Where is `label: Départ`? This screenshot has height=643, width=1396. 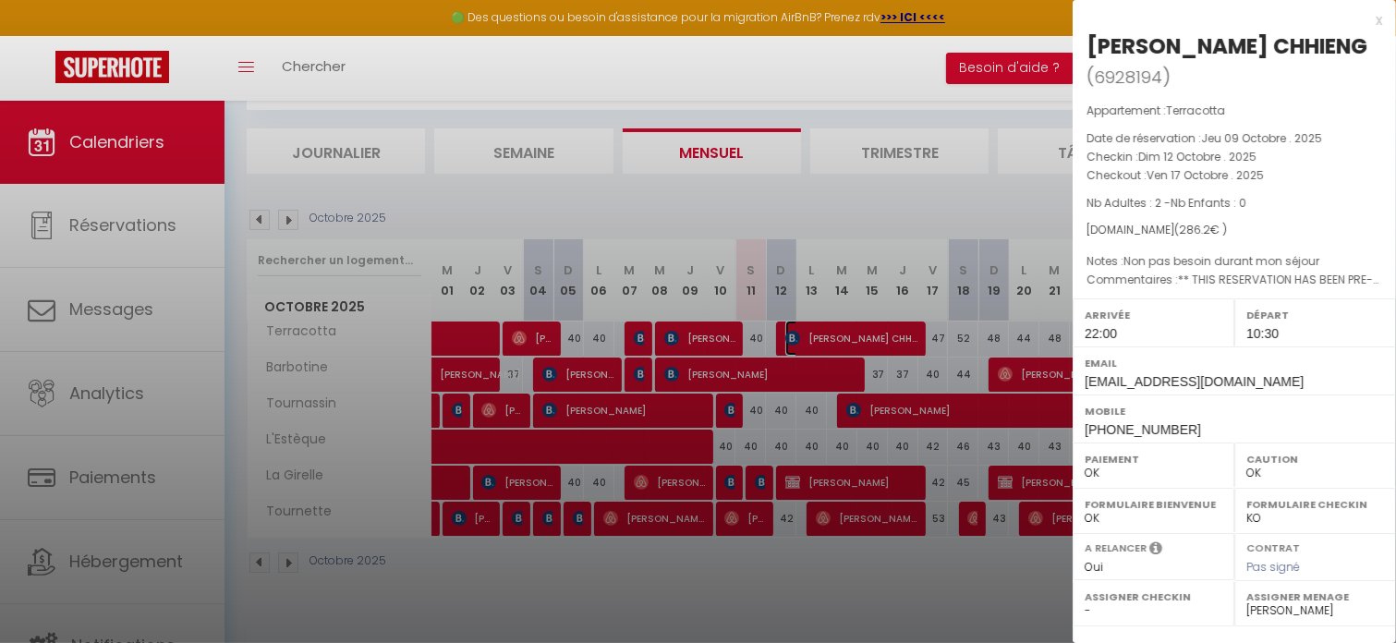
label: Départ is located at coordinates (1314, 315).